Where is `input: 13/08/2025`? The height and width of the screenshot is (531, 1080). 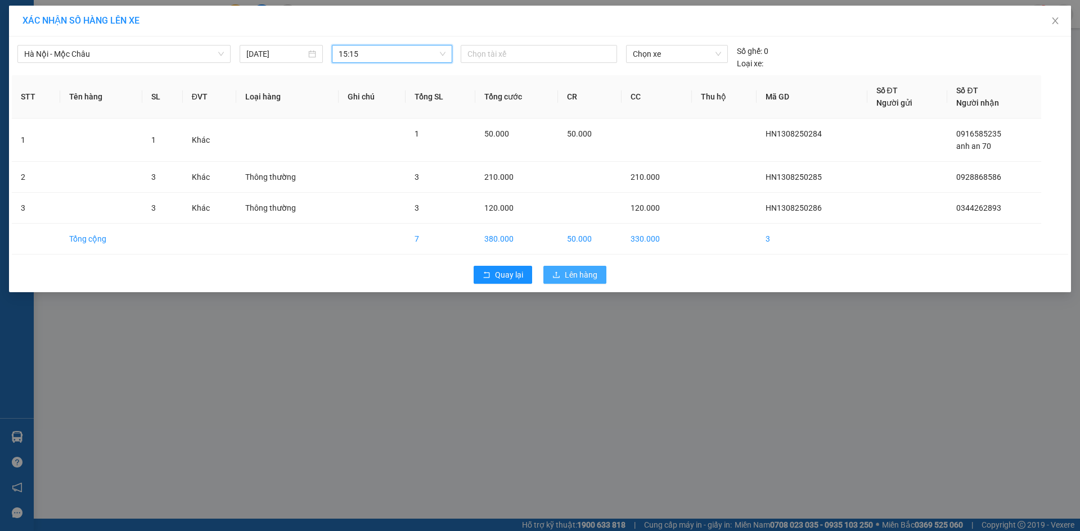 input: 13/08/2025 is located at coordinates (276, 54).